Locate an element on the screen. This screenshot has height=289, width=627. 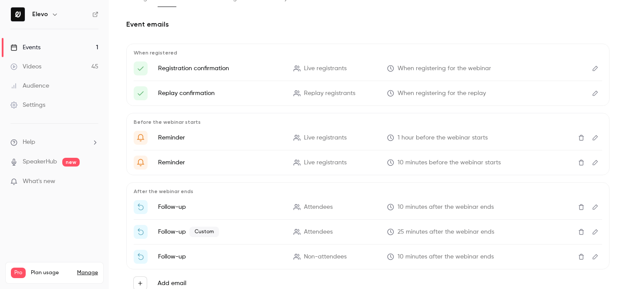
a: Manage is located at coordinates (87, 272).